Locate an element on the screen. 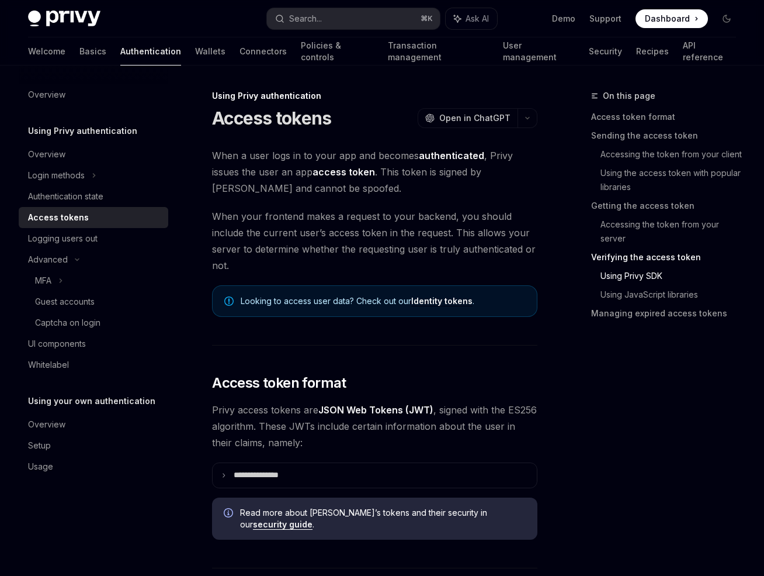 The image size is (764, 576). a: Access tokens is located at coordinates (94, 217).